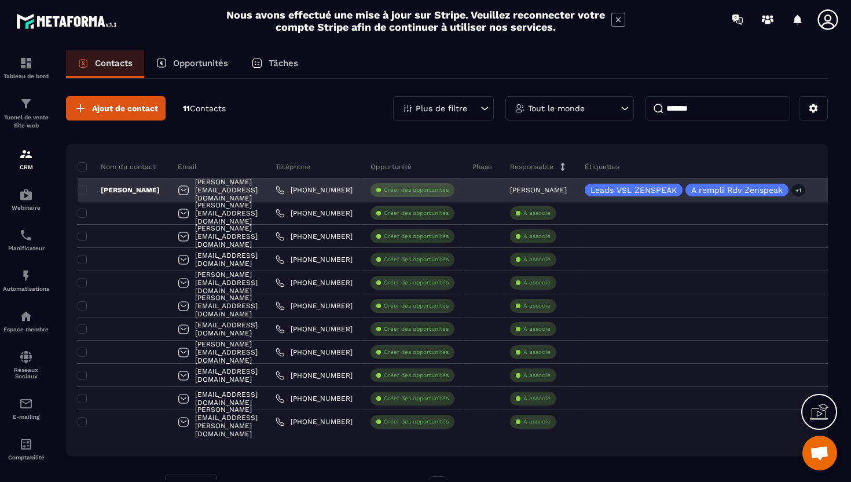 The width and height of the screenshot is (851, 482). I want to click on span: Ajout de contact, so click(125, 108).